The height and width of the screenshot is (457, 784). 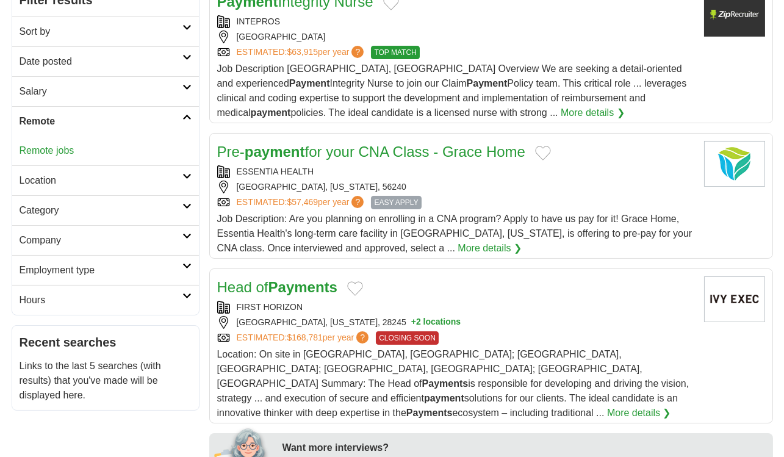 I want to click on span: Job Description: Are you planning on enrolling in a CNA program? Apply to have us pay for it! Gra..., so click(x=455, y=233).